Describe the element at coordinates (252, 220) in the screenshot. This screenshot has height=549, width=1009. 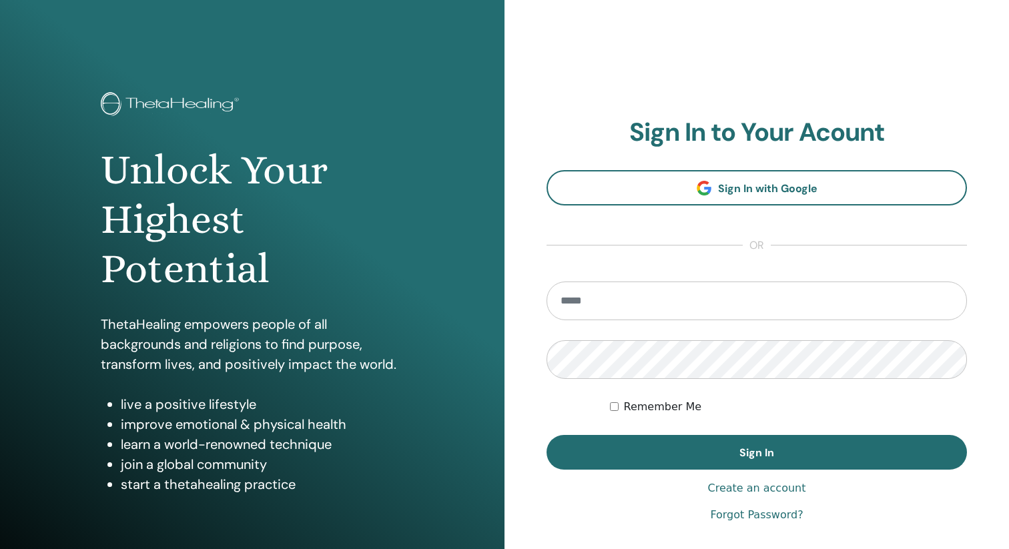
I see `h1: Unlock Your Highest Potential` at that location.